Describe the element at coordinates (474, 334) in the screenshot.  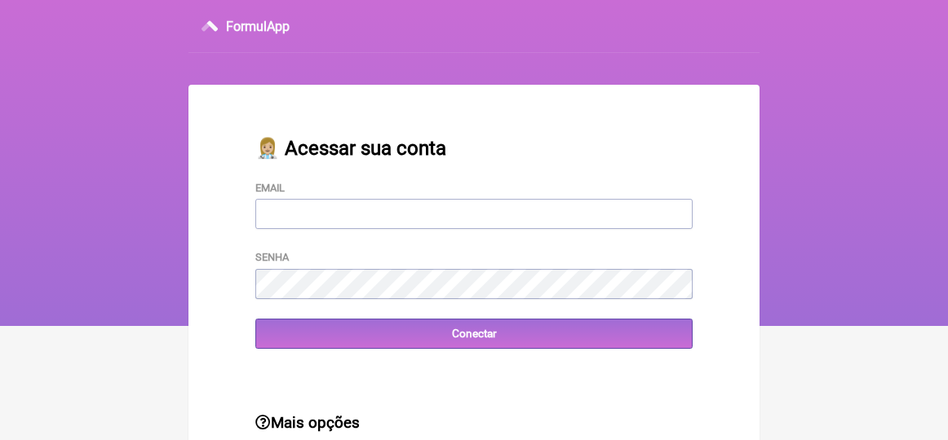
I see `input: Conectar` at that location.